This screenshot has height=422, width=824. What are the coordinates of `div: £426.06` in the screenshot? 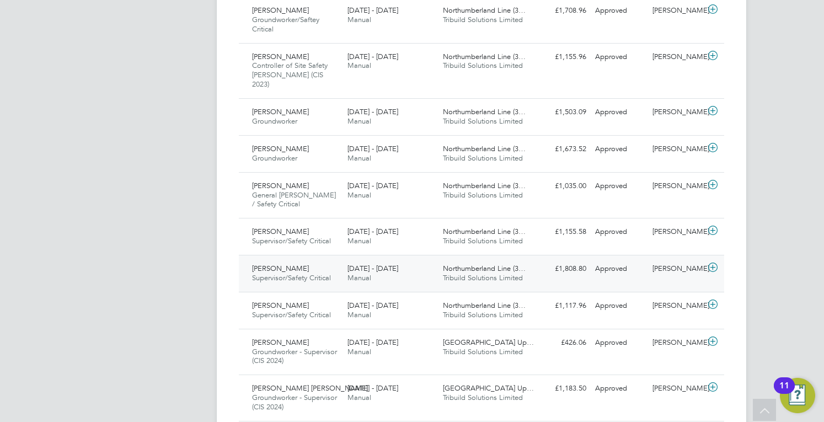 It's located at (562, 343).